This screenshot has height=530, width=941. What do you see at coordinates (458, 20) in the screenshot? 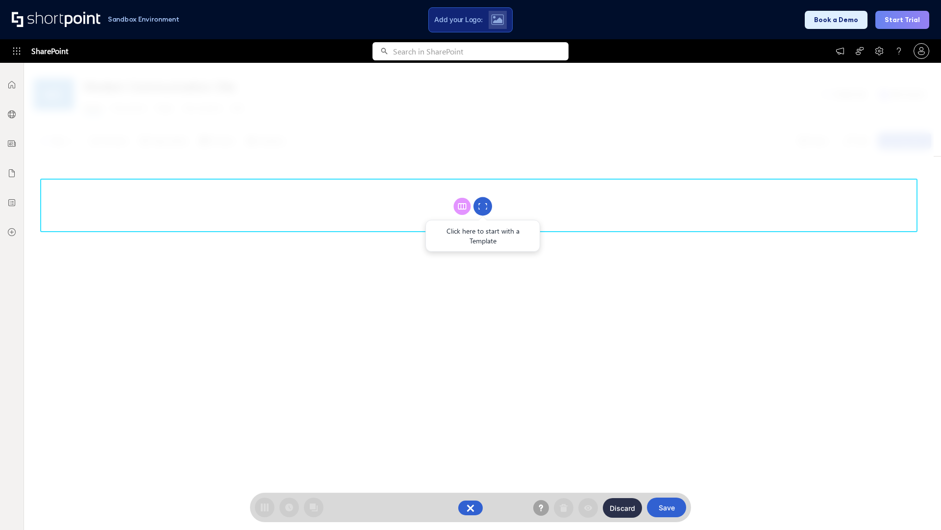
I see `span: Add your Logo:` at bounding box center [458, 20].